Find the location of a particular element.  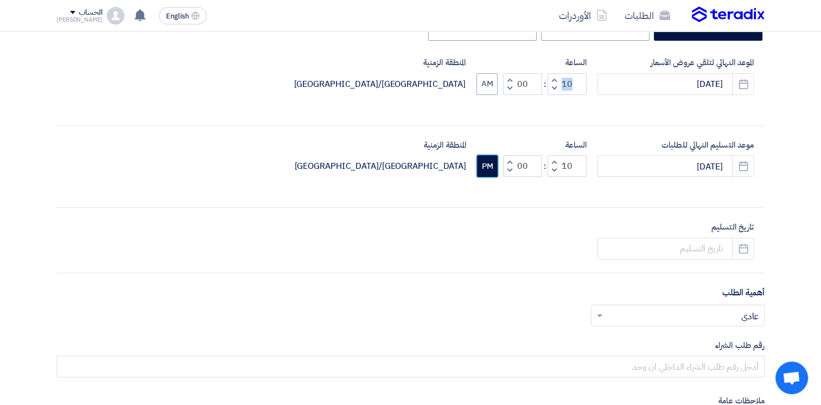

div: Open chat is located at coordinates (792, 378).